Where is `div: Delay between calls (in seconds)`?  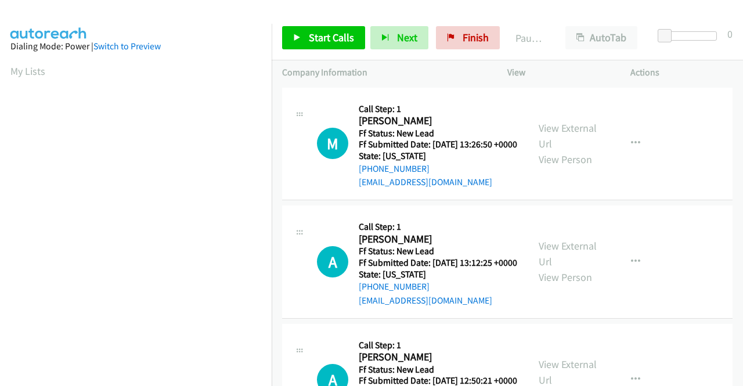 div: Delay between calls (in seconds) is located at coordinates (690, 36).